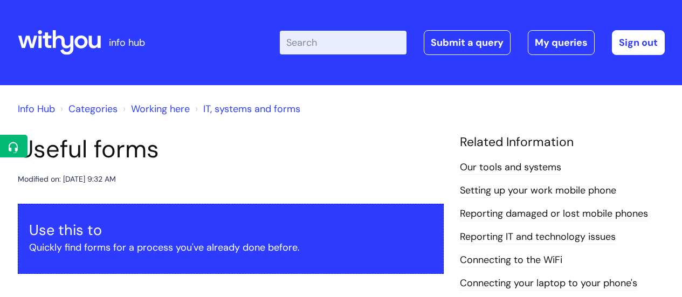 The width and height of the screenshot is (682, 297). Describe the element at coordinates (231, 149) in the screenshot. I see `h1: Useful forms` at that location.